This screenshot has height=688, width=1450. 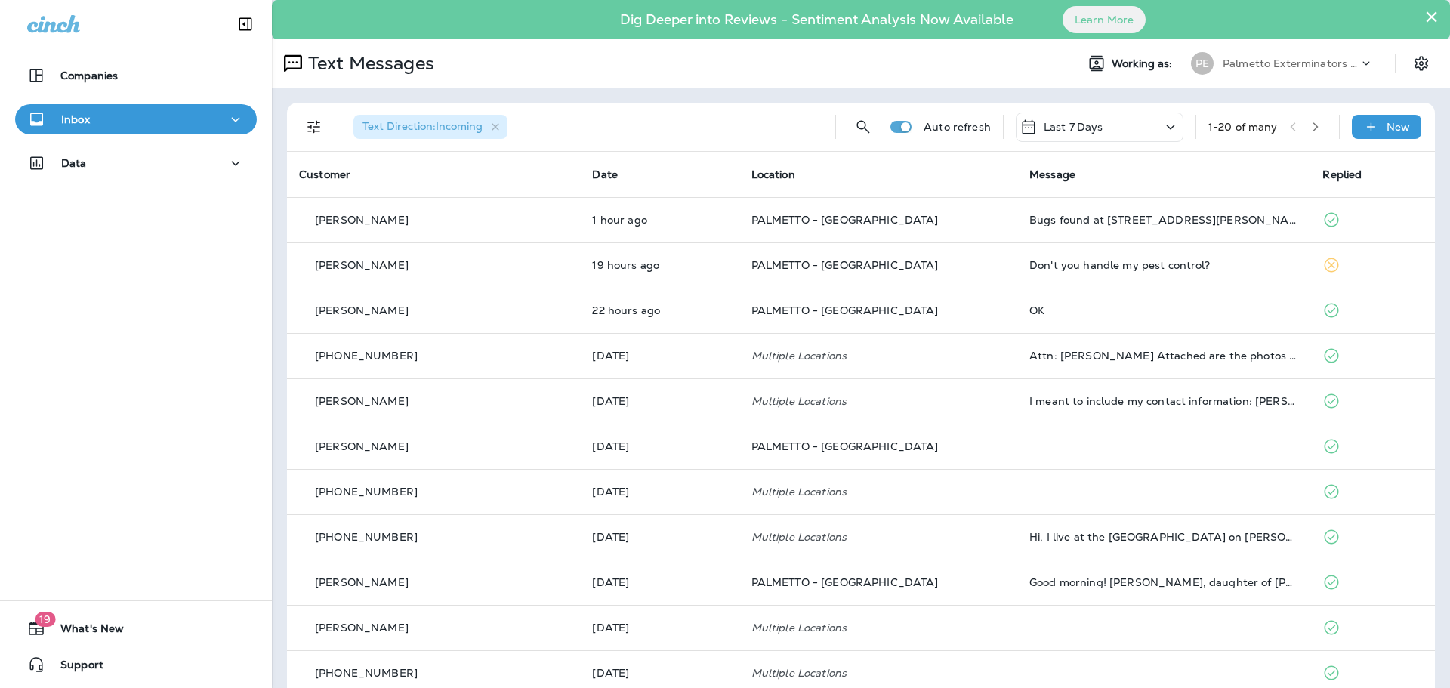 What do you see at coordinates (863, 127) in the screenshot?
I see `button: Search Messages` at bounding box center [863, 127].